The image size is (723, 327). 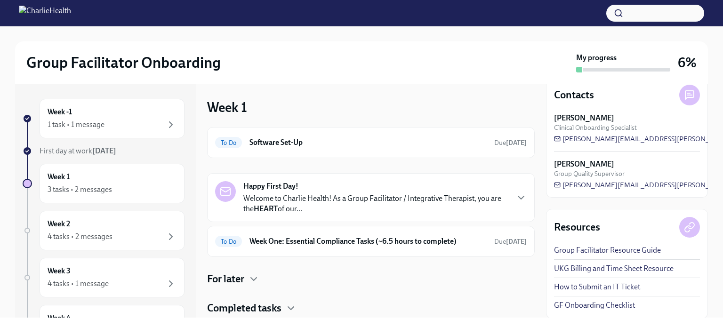 I want to click on h6: Week One: Essential Compliance Tasks (~6.5 hours to complete), so click(x=368, y=241).